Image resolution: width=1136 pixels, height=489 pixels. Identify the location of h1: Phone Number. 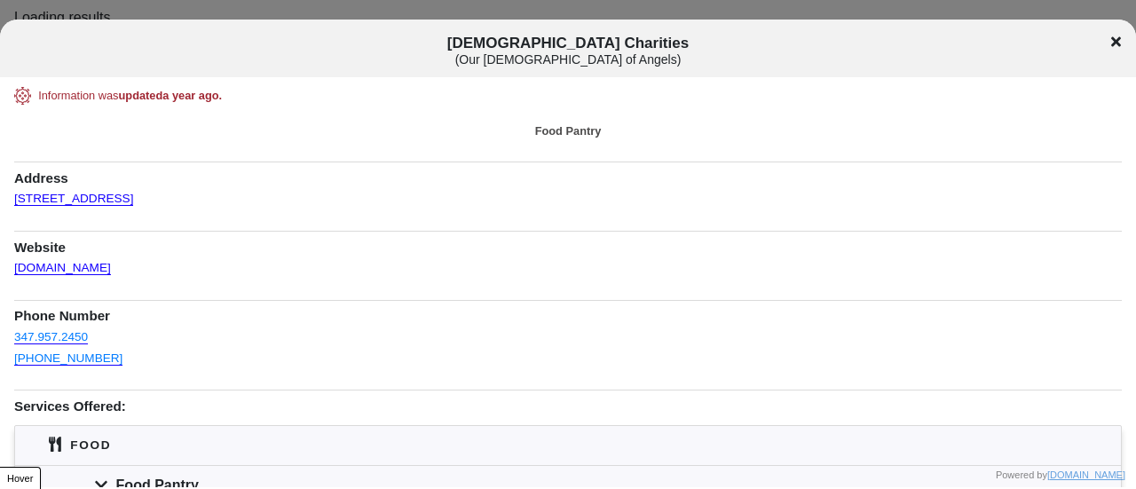
(568, 312).